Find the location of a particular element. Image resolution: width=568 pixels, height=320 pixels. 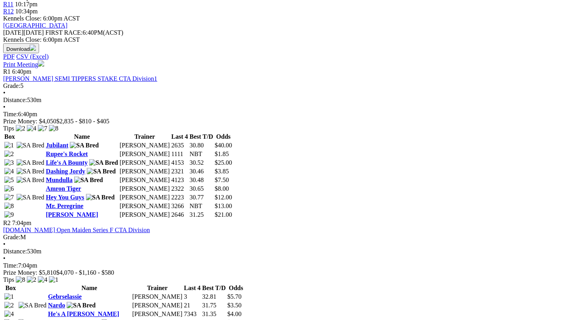

td: 30.52 is located at coordinates (201, 163).